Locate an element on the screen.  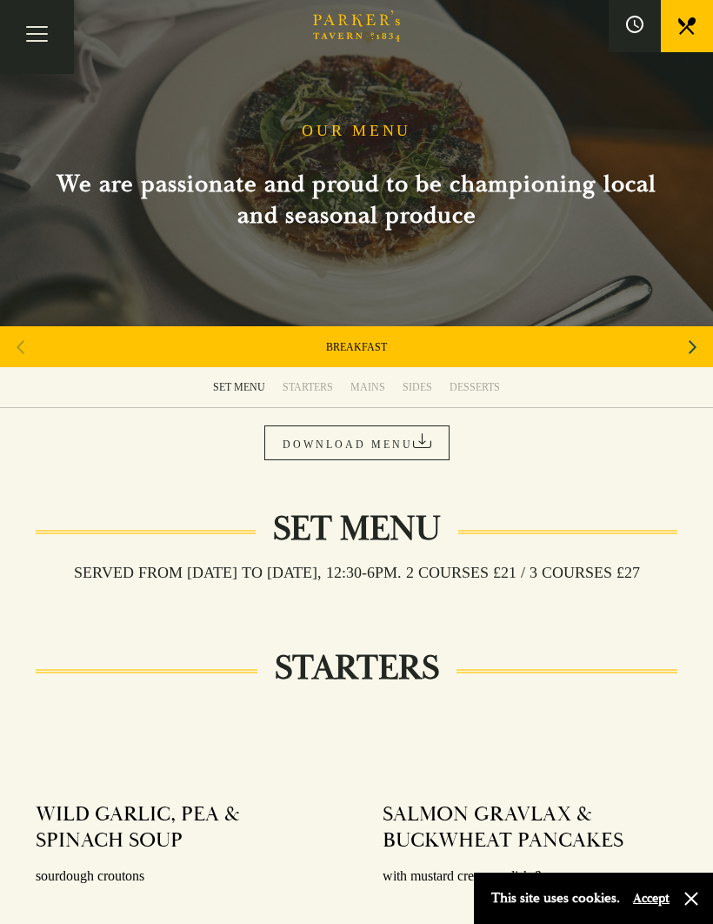
h2: STARTERS is located at coordinates (357, 668).